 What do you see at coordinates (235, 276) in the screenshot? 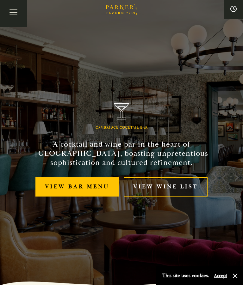
I see `button: Close and accept` at bounding box center [235, 276].